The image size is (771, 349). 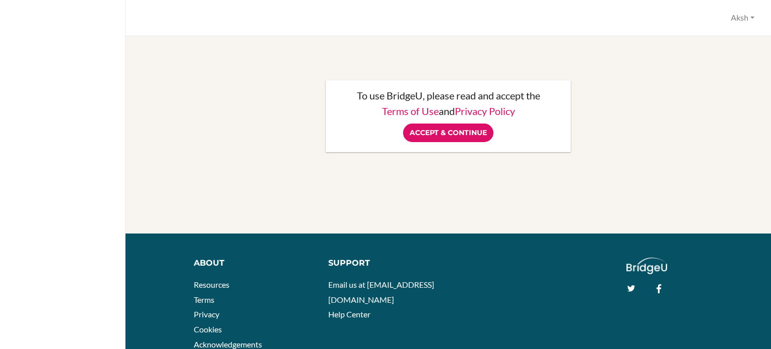 What do you see at coordinates (742, 18) in the screenshot?
I see `button: Aksh` at bounding box center [742, 18].